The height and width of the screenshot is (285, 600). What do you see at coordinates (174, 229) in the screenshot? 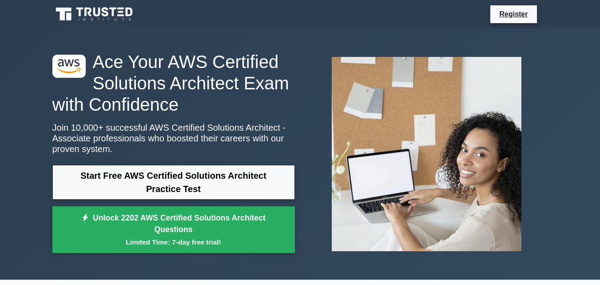
I see `a: Unlock 2202 AWS Certified Solutions Architect QuestionsLimited Time: 7-day free trial!` at bounding box center [174, 229].